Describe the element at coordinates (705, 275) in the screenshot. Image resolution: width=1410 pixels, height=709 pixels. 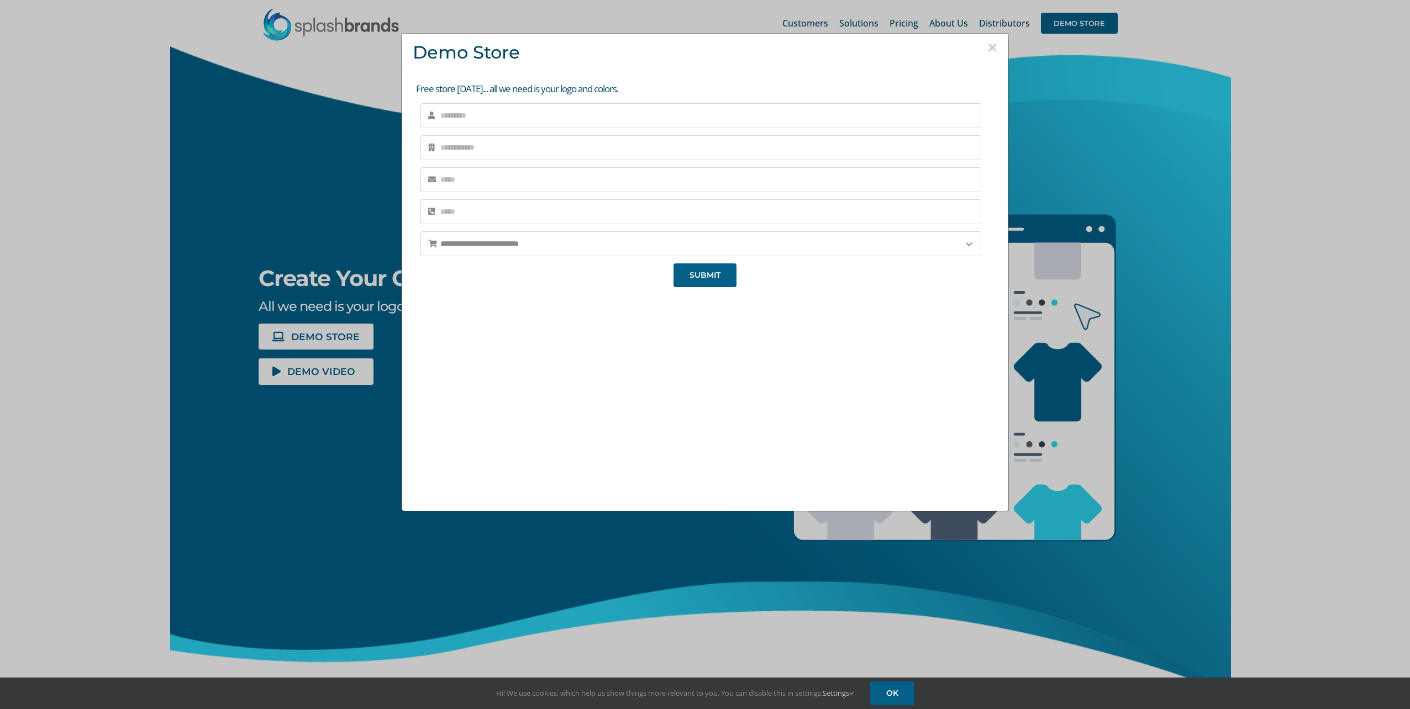
I see `span: SUBMIT` at that location.